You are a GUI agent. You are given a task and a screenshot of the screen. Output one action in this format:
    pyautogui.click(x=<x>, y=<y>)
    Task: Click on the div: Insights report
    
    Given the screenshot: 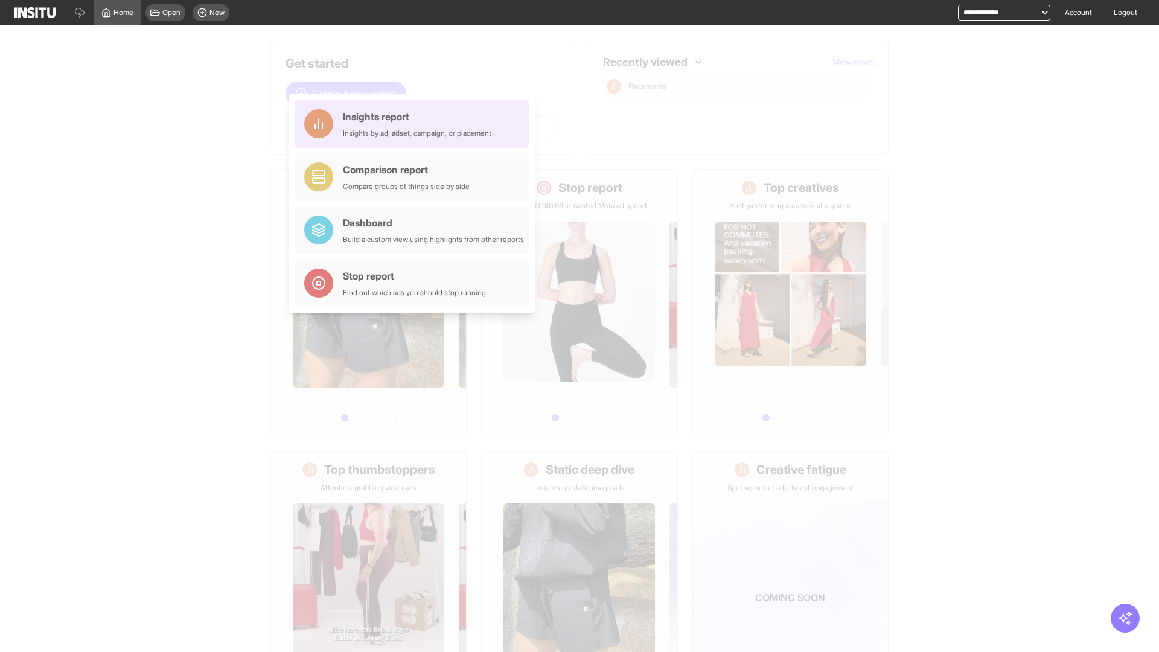 What is the action you would take?
    pyautogui.click(x=417, y=116)
    